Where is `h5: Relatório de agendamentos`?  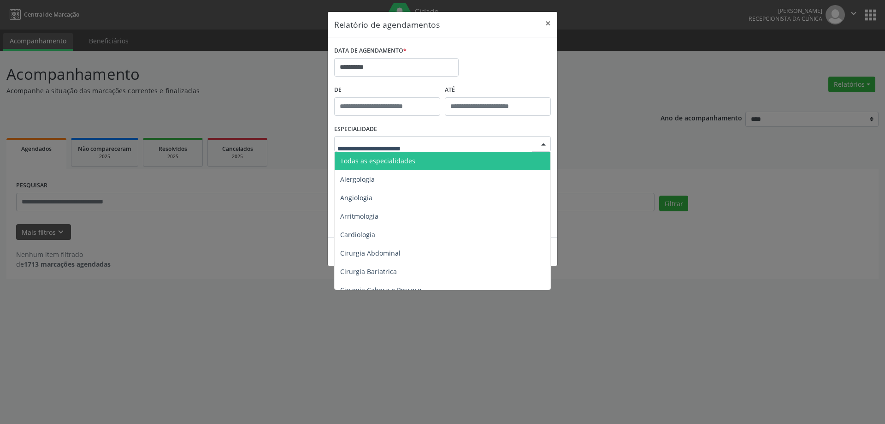 h5: Relatório de agendamentos is located at coordinates (387, 24).